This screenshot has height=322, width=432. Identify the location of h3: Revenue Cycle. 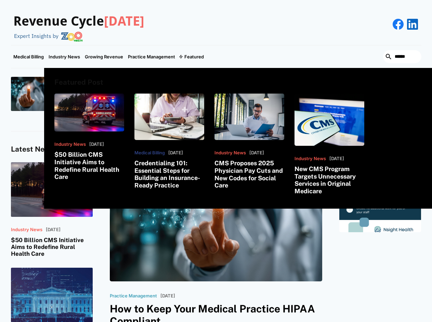
(79, 22).